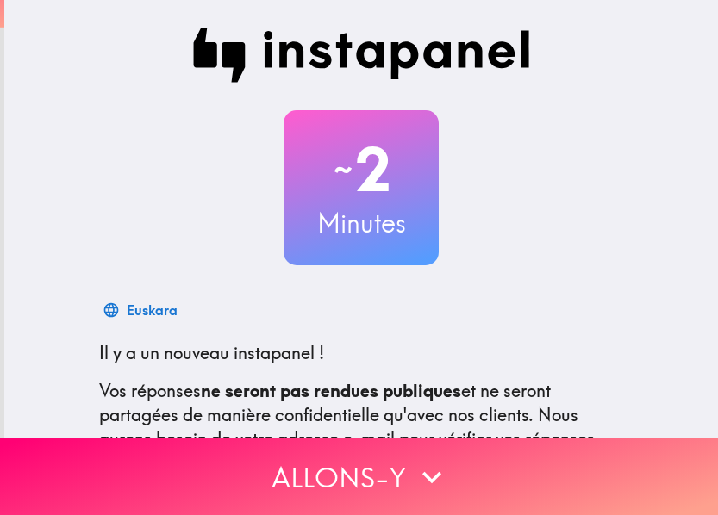 Image resolution: width=718 pixels, height=515 pixels. I want to click on p: Vos réponses et ne seront partagées de manière confidentielle qu'avec nos clients. Nous aurons be..., so click(361, 439).